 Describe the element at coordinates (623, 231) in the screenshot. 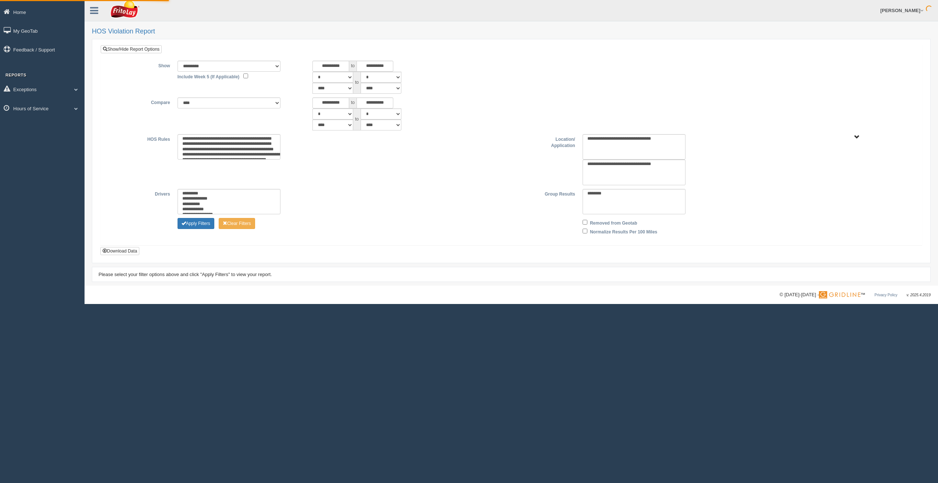

I see `label: Normalize Results Per 100 Miles` at that location.